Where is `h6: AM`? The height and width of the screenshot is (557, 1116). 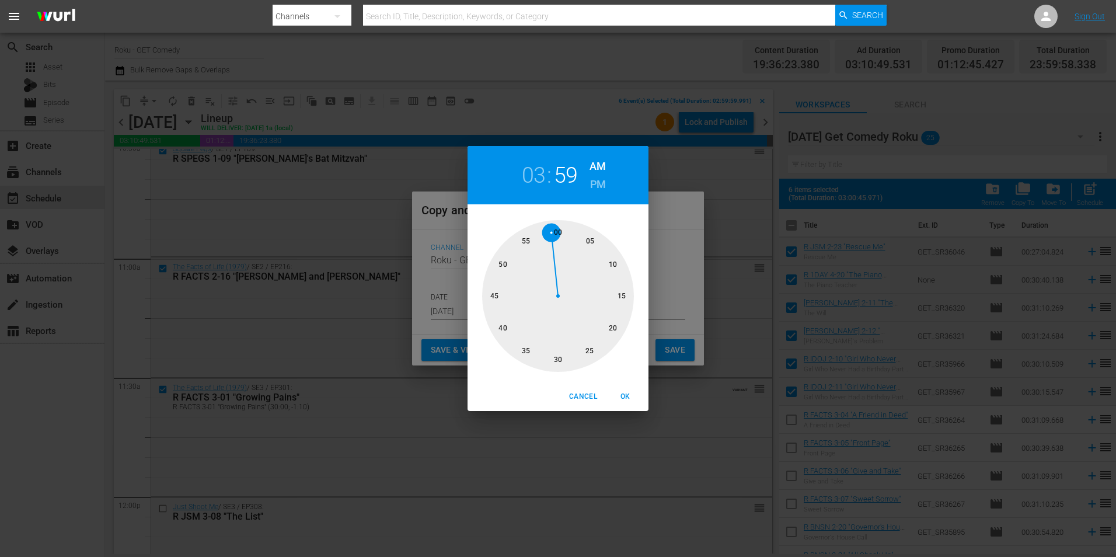
h6: AM is located at coordinates (598, 166).